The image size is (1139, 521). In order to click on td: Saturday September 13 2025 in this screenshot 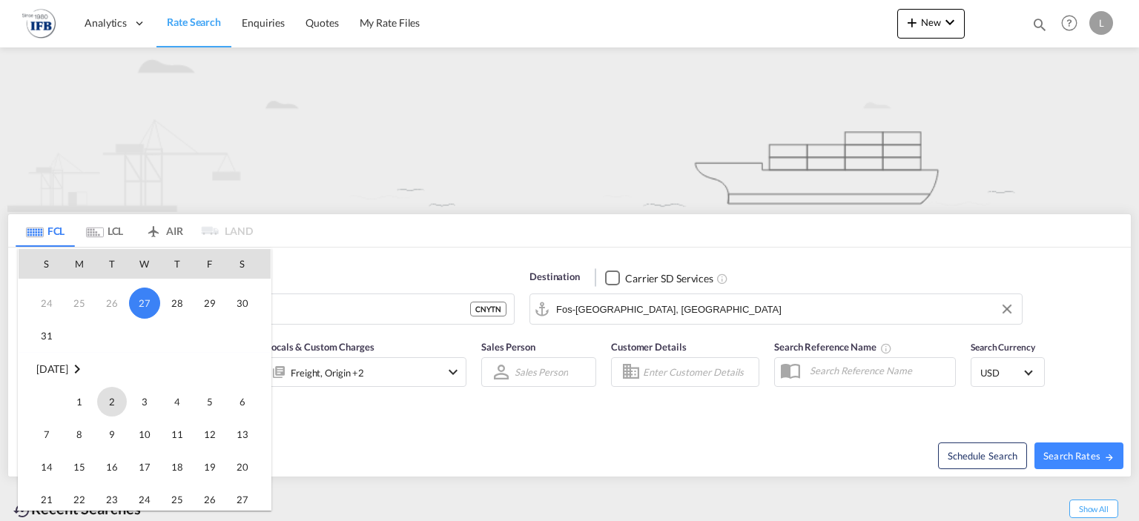, I will do `click(248, 434)`.